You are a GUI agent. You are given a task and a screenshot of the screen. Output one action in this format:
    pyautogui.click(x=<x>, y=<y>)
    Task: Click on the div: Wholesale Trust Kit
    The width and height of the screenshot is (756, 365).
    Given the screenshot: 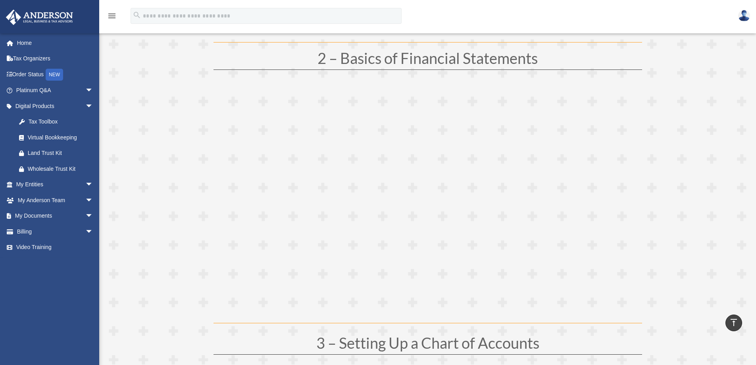 What is the action you would take?
    pyautogui.click(x=61, y=169)
    